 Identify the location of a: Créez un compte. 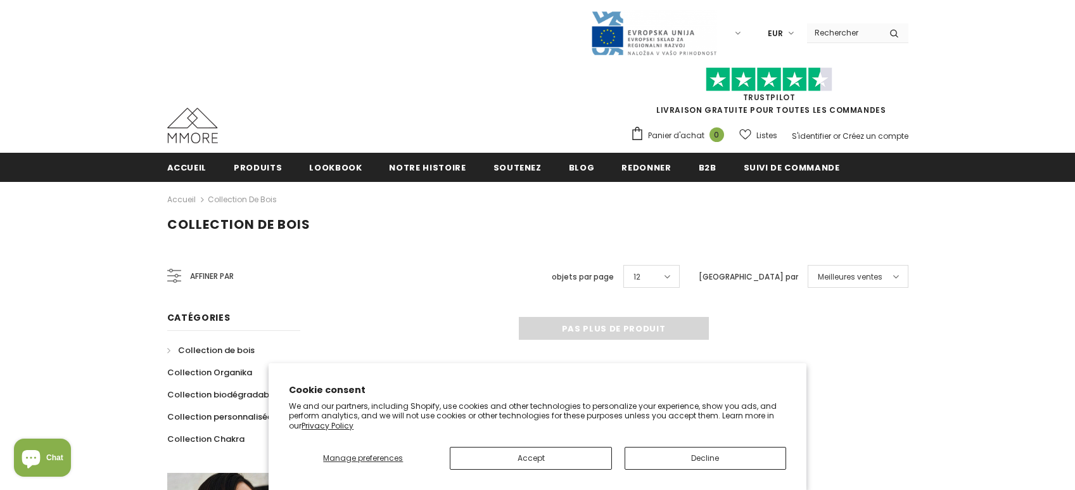
(876, 136).